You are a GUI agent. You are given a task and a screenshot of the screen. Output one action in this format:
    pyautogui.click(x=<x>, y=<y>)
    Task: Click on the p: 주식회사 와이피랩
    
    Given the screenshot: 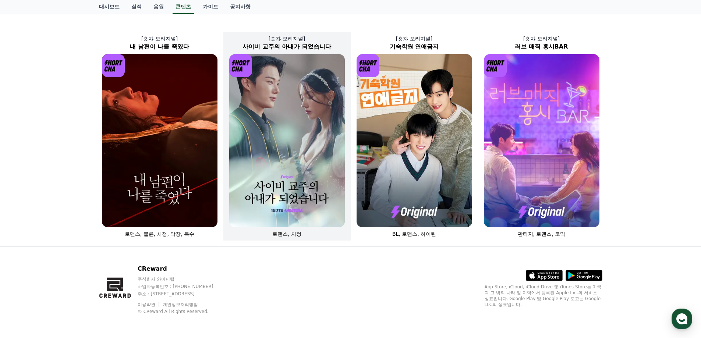 What is the action you would take?
    pyautogui.click(x=183, y=279)
    